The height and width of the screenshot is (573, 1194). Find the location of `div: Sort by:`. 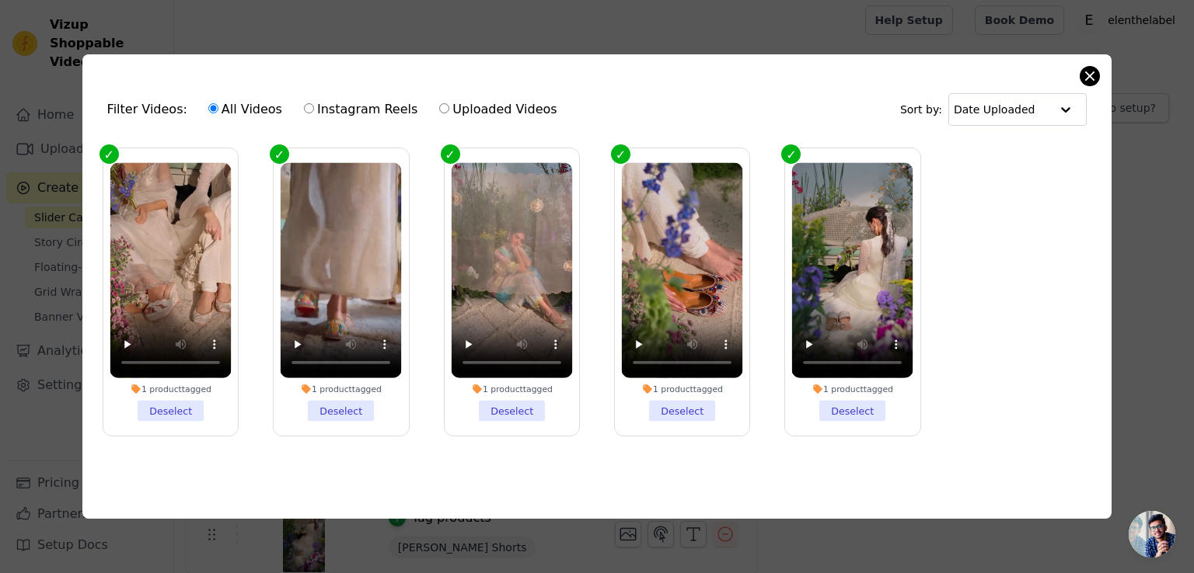

div: Sort by: is located at coordinates (993, 110).